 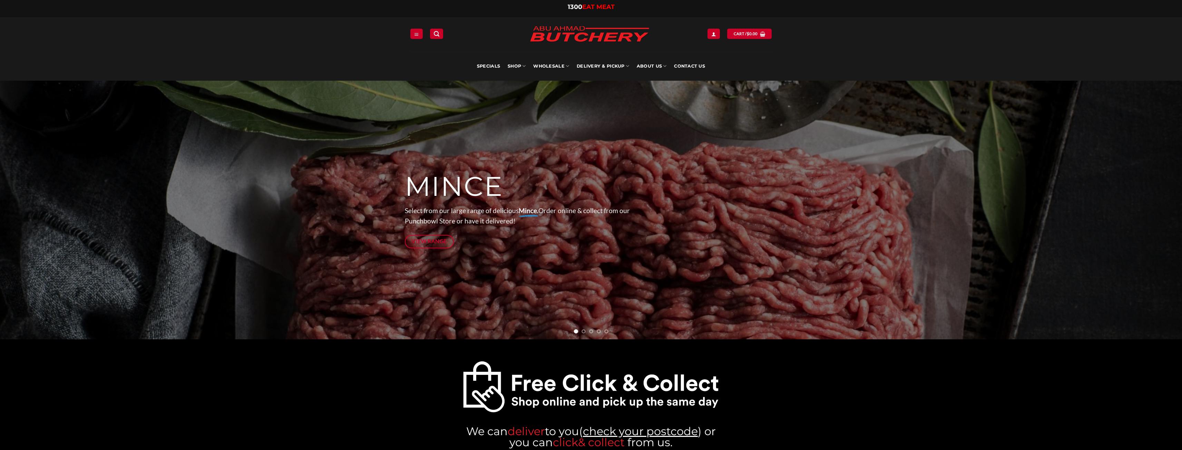 What do you see at coordinates (746, 34) in the screenshot?
I see `span: Cart /` at bounding box center [746, 34].